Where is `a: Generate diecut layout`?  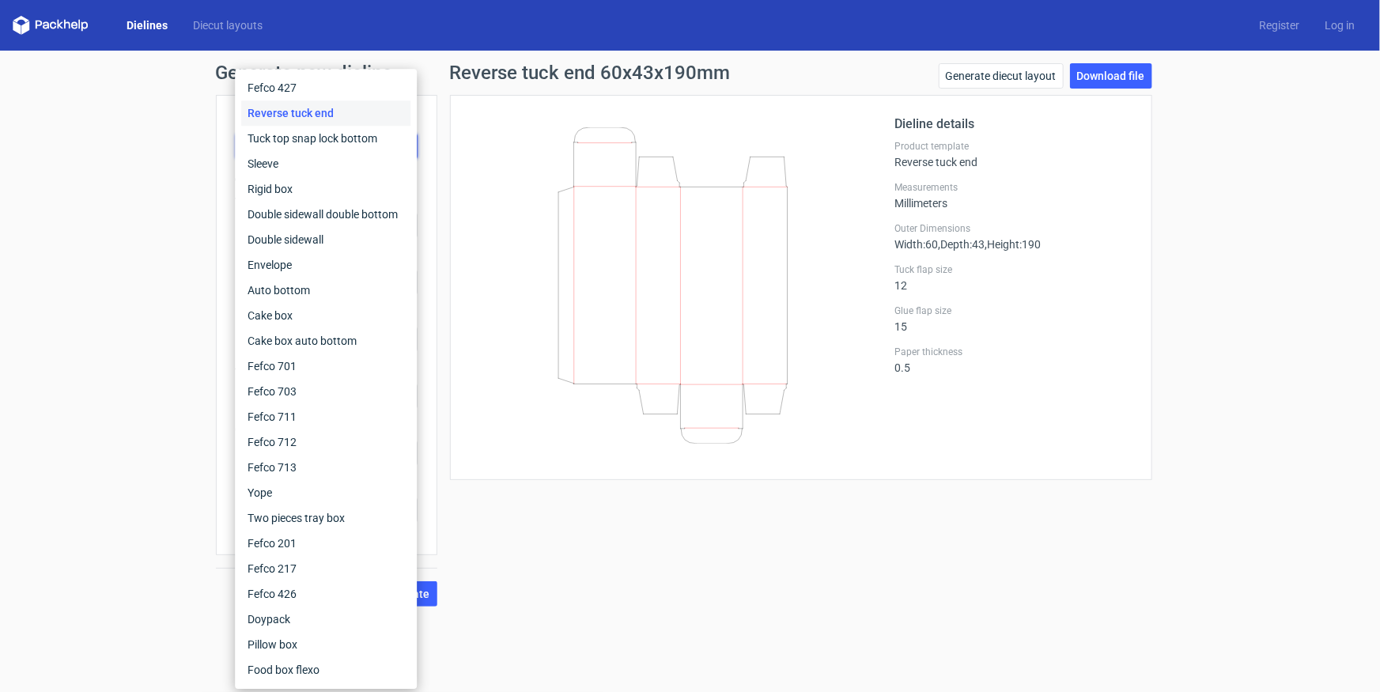
a: Generate diecut layout is located at coordinates (1001, 76).